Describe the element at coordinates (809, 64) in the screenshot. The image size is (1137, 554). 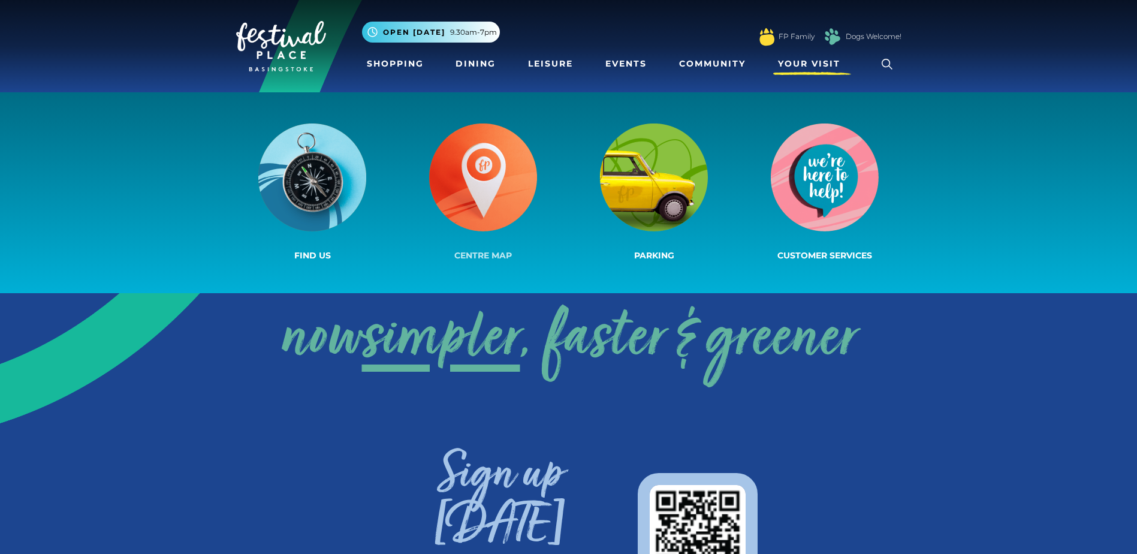
I see `span: Your Visit` at that location.